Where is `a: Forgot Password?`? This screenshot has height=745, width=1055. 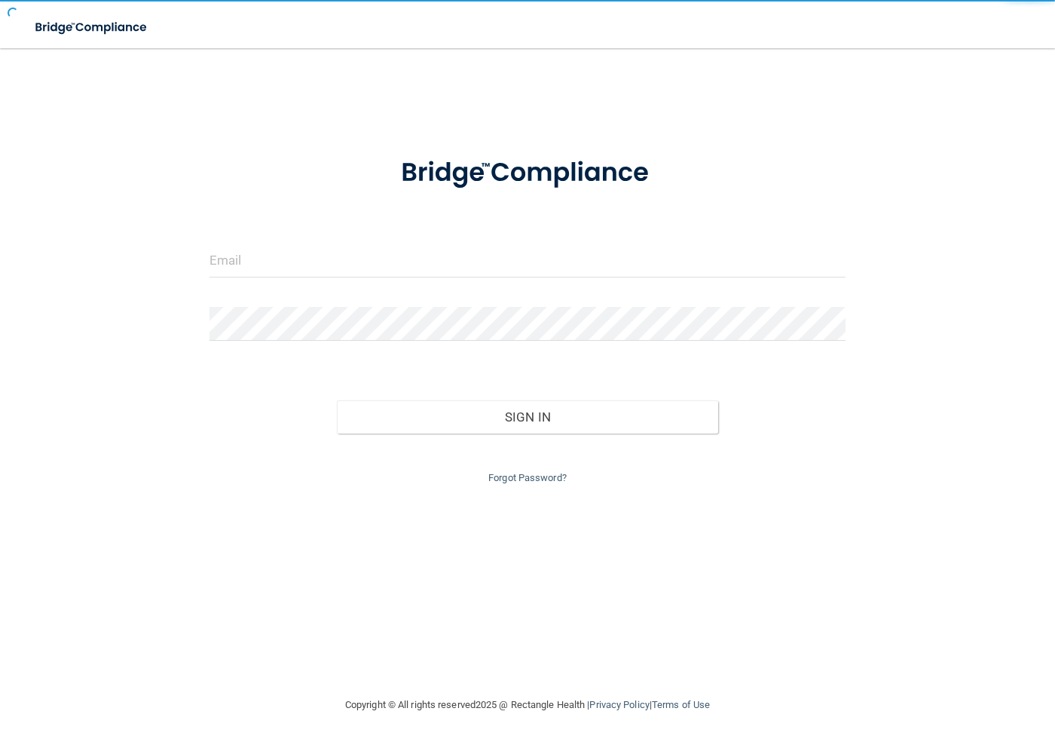
a: Forgot Password? is located at coordinates (528, 477).